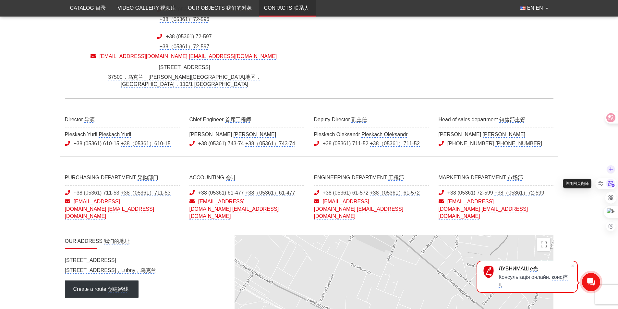 Image resolution: width=618 pixels, height=309 pixels. I want to click on monica-translate-translate: 视频库, so click(168, 8).